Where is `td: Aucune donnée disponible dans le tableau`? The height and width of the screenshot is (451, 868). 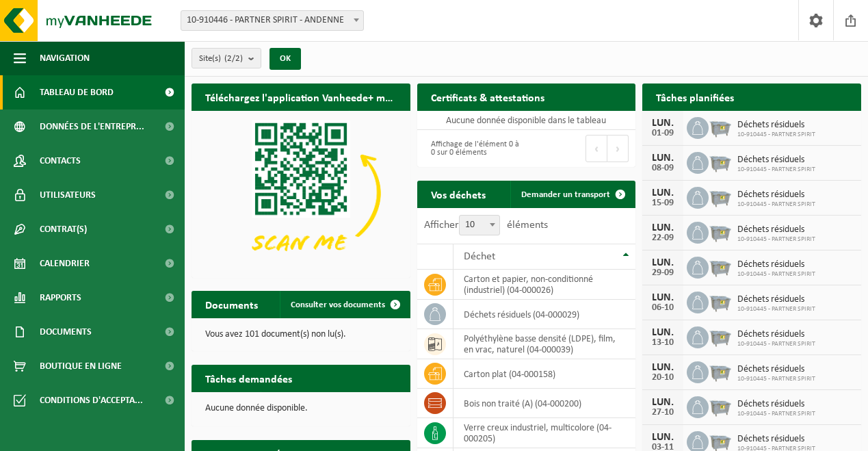 td: Aucune donnée disponible dans le tableau is located at coordinates (526, 120).